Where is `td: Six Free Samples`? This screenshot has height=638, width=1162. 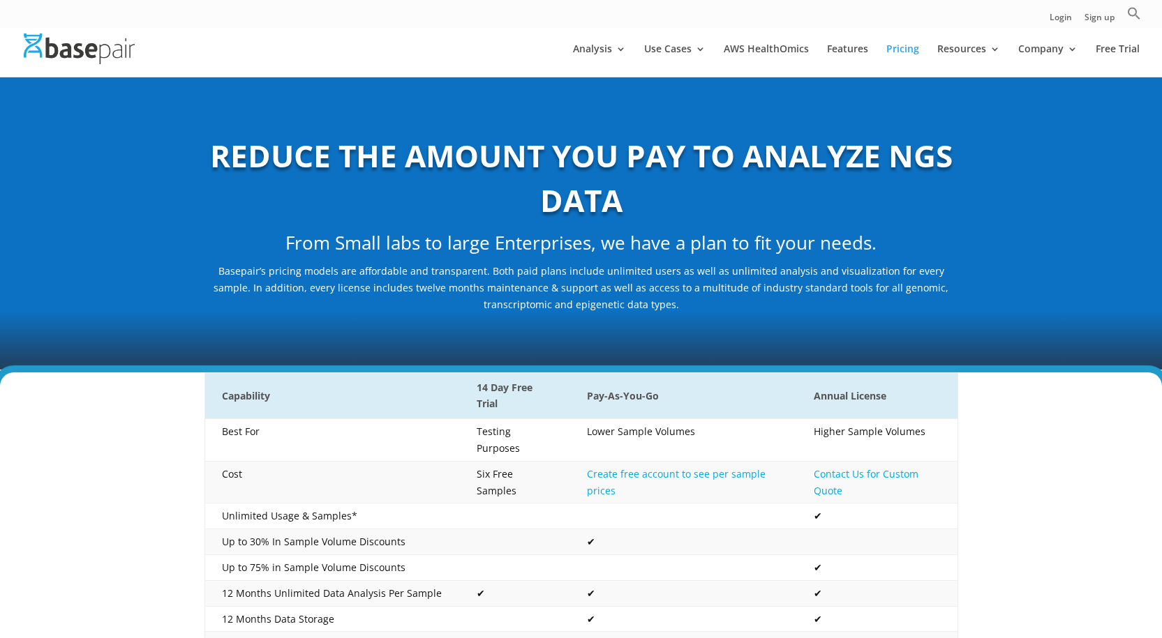 td: Six Free Samples is located at coordinates (515, 482).